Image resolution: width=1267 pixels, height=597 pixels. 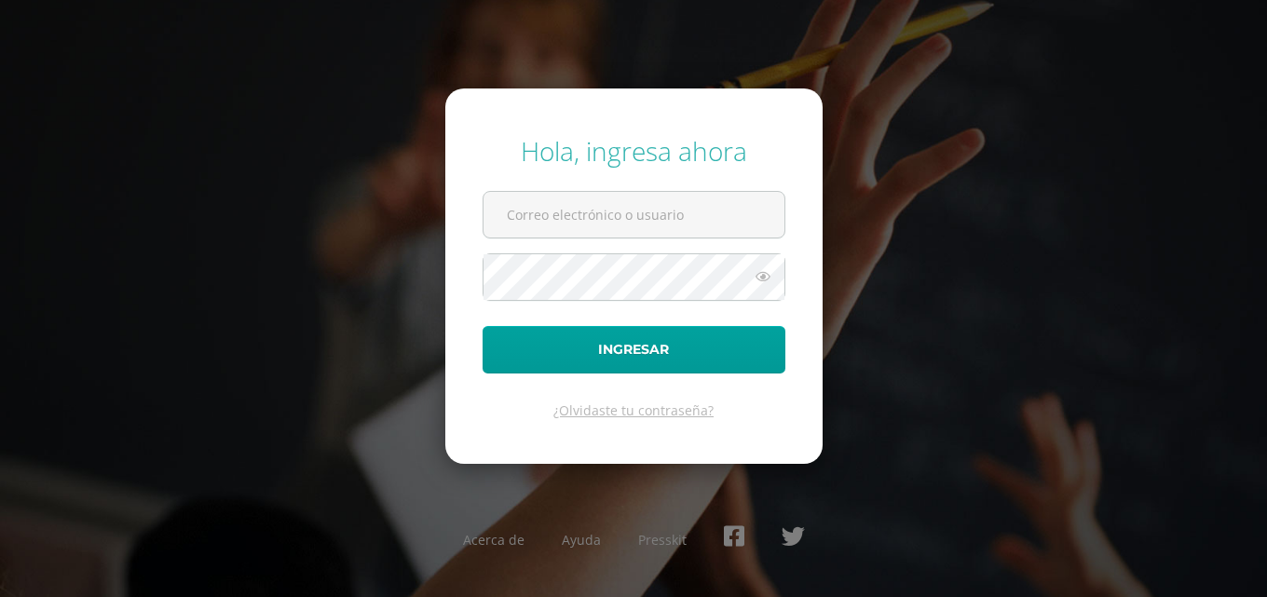 I want to click on input: Correo electrónico o usuario, so click(x=633, y=214).